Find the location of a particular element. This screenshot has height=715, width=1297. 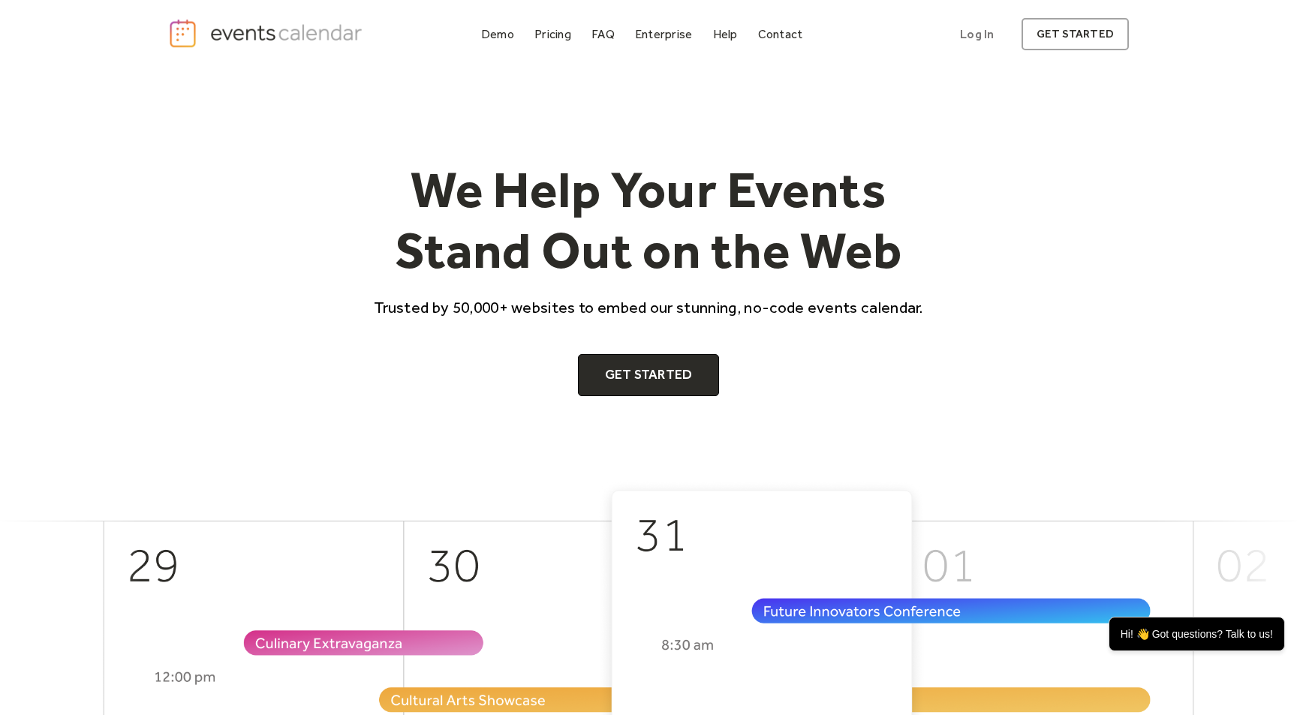

a: get started is located at coordinates (1074, 34).